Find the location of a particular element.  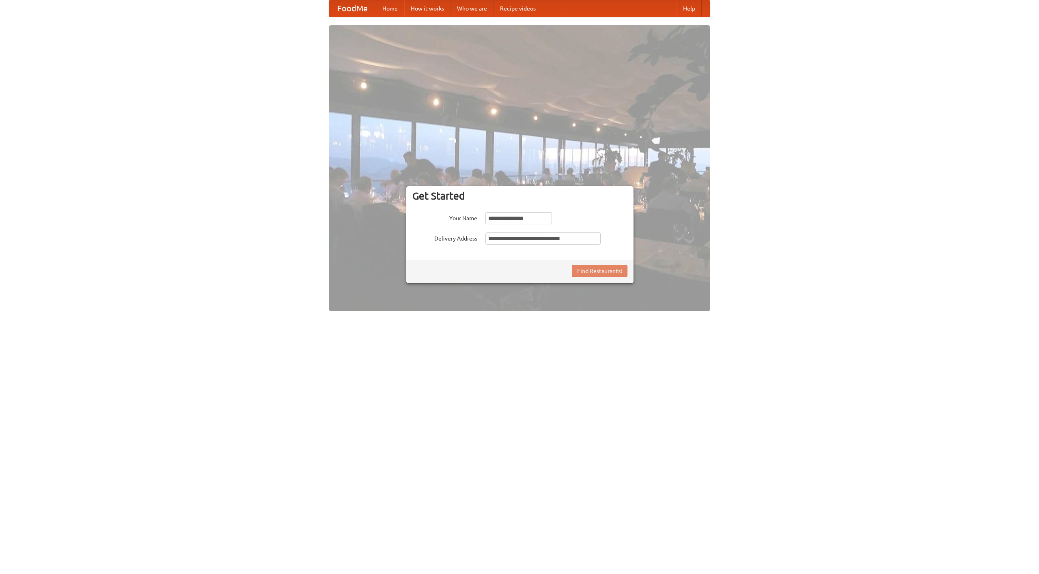

a: Who we are is located at coordinates (472, 9).